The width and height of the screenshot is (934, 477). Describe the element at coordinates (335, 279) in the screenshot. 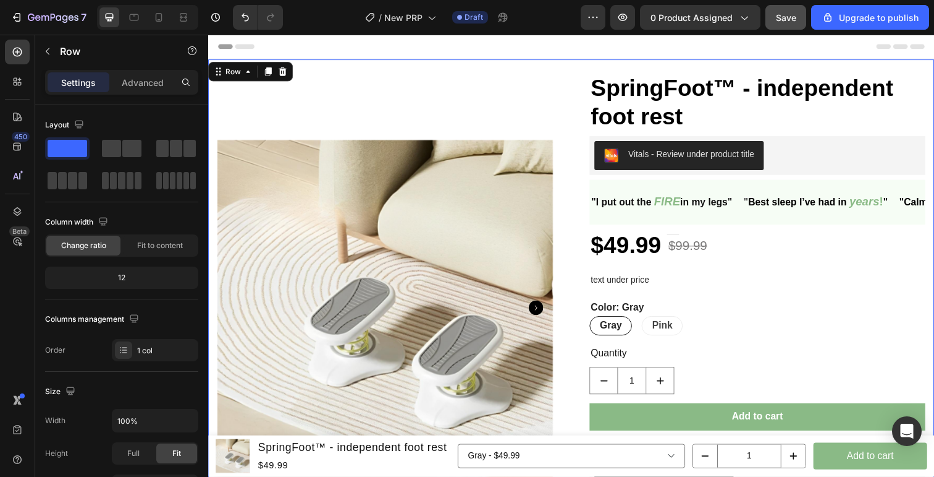

I see `button: Carousel Next Arrow` at that location.